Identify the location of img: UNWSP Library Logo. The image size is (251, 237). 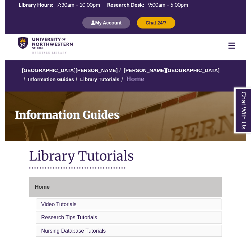
(45, 46).